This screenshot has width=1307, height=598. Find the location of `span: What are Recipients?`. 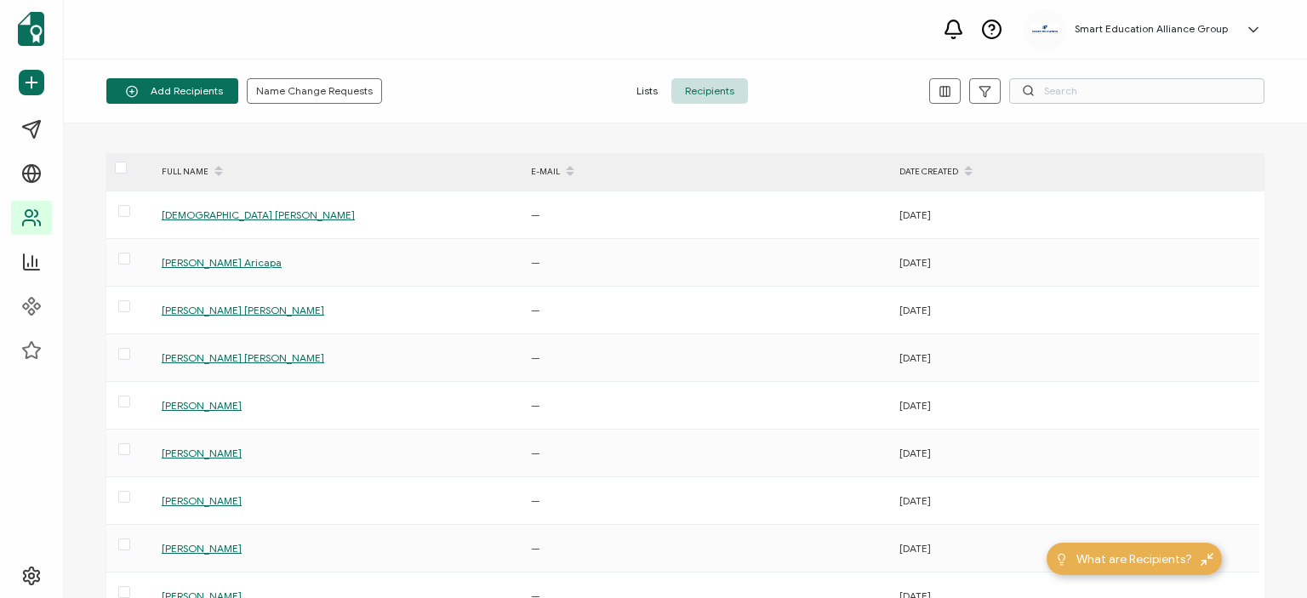

span: What are Recipients? is located at coordinates (1134, 559).